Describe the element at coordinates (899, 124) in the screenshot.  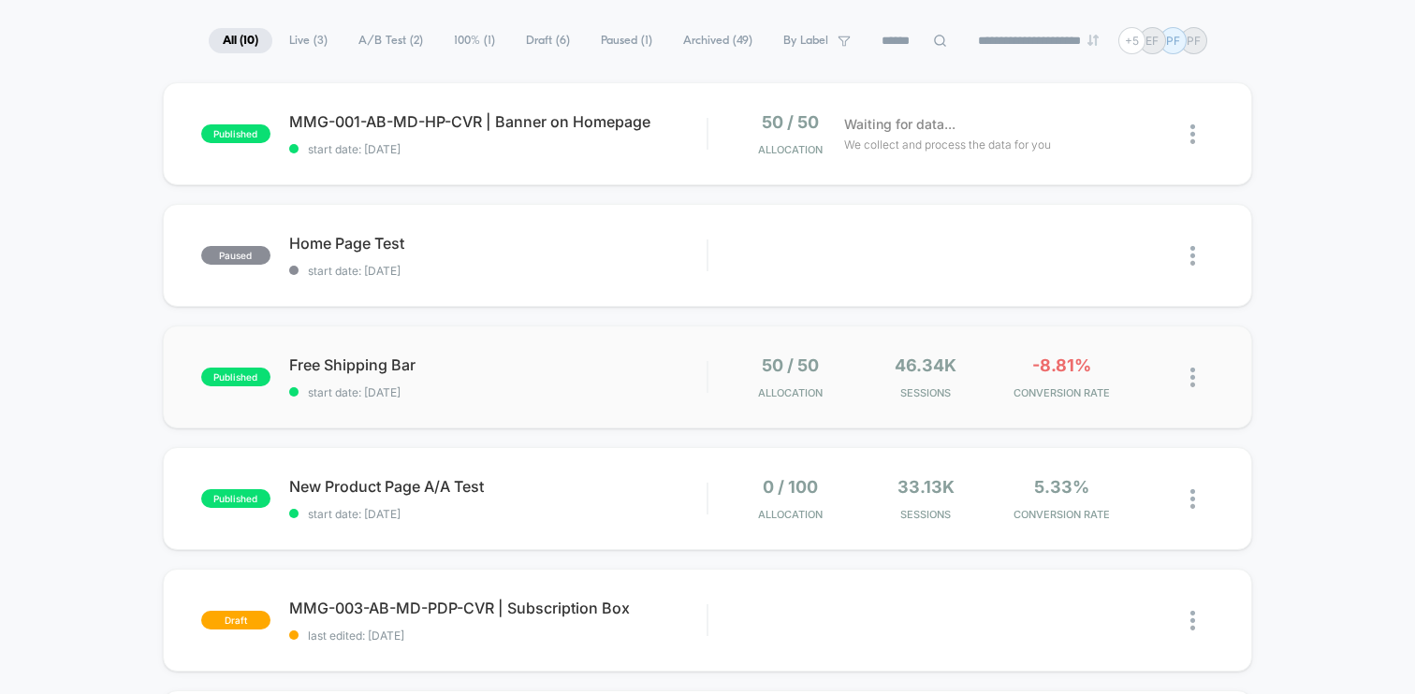
I see `span: Waiting for data...` at that location.